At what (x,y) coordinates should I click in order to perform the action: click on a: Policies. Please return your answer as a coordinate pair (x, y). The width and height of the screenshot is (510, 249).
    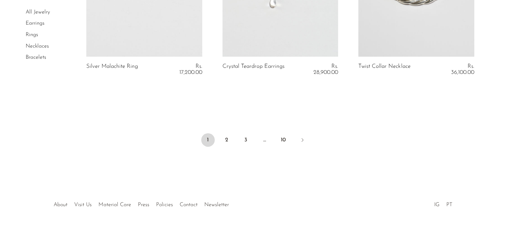
    Looking at the image, I should click on (164, 204).